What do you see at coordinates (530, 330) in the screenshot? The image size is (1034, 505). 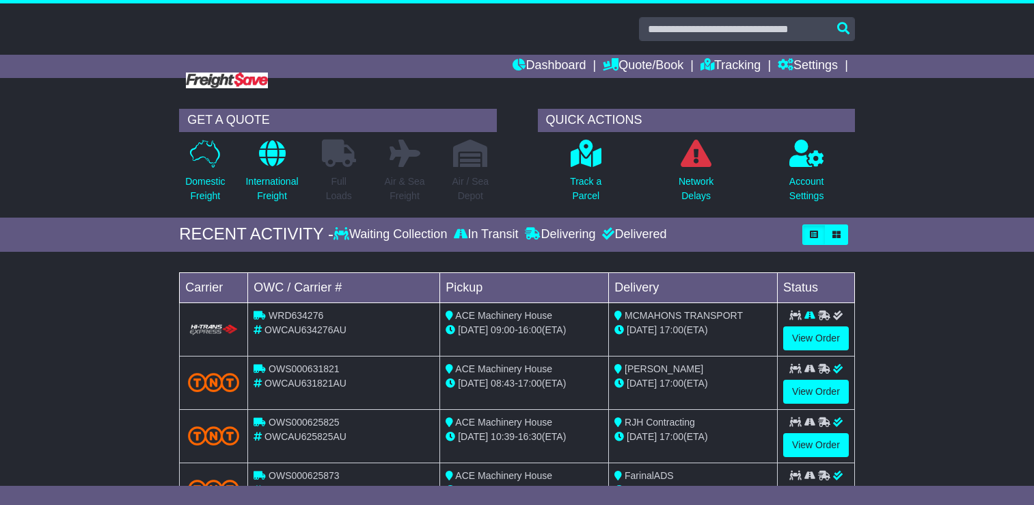 I see `span: 16:00` at bounding box center [530, 330].